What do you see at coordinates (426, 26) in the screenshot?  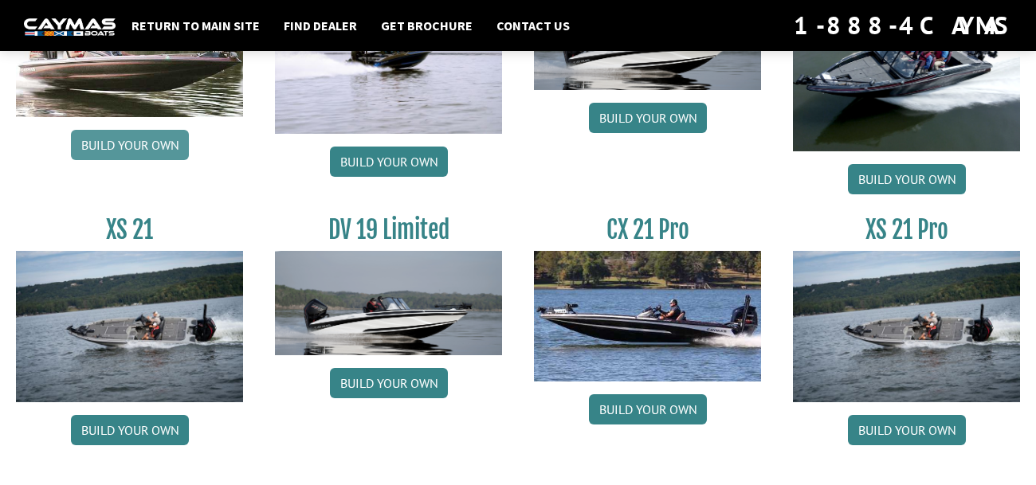 I see `a: Get Brochure` at bounding box center [426, 26].